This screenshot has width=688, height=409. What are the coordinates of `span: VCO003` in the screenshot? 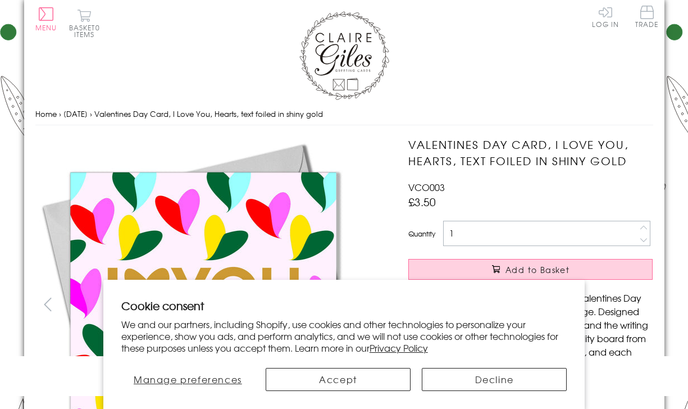 It's located at (426, 187).